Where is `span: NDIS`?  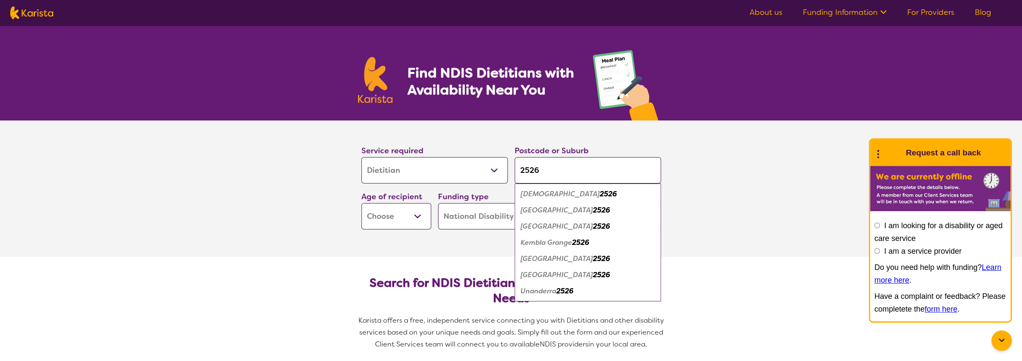 span: NDIS is located at coordinates (548, 344).